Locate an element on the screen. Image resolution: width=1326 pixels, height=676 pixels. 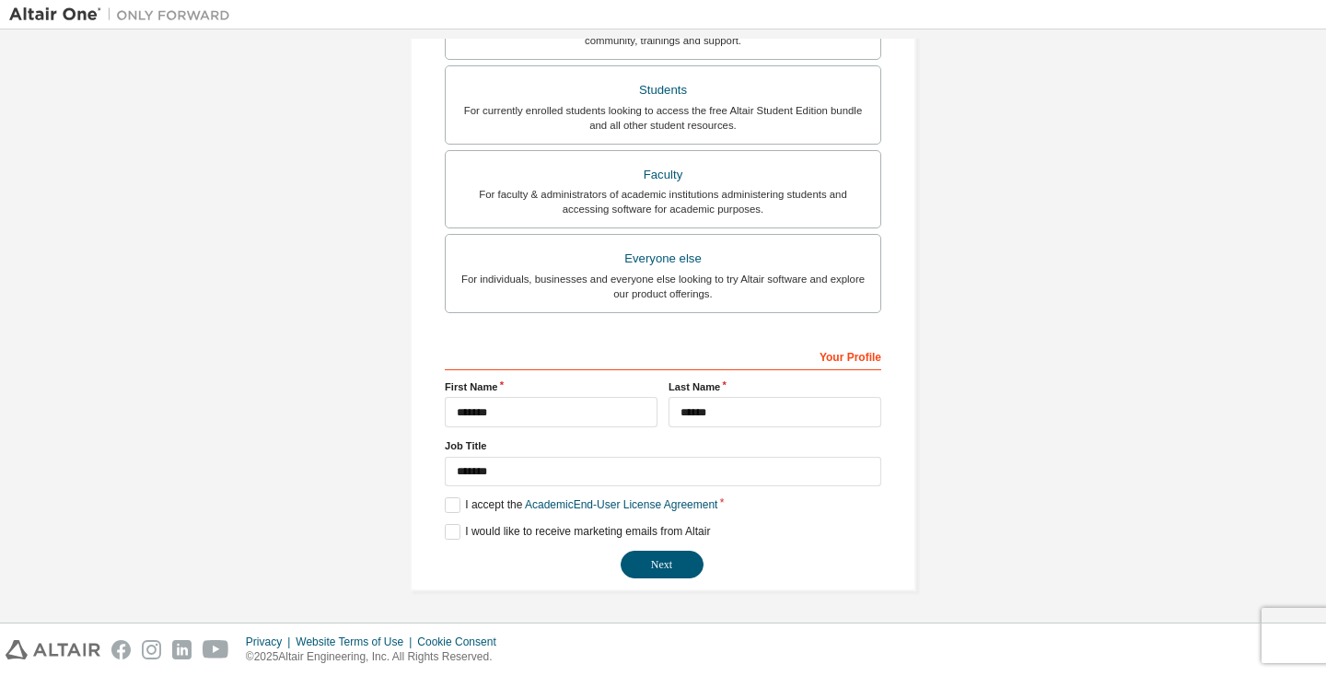
img: altair_logo.svg is located at coordinates (52, 649).